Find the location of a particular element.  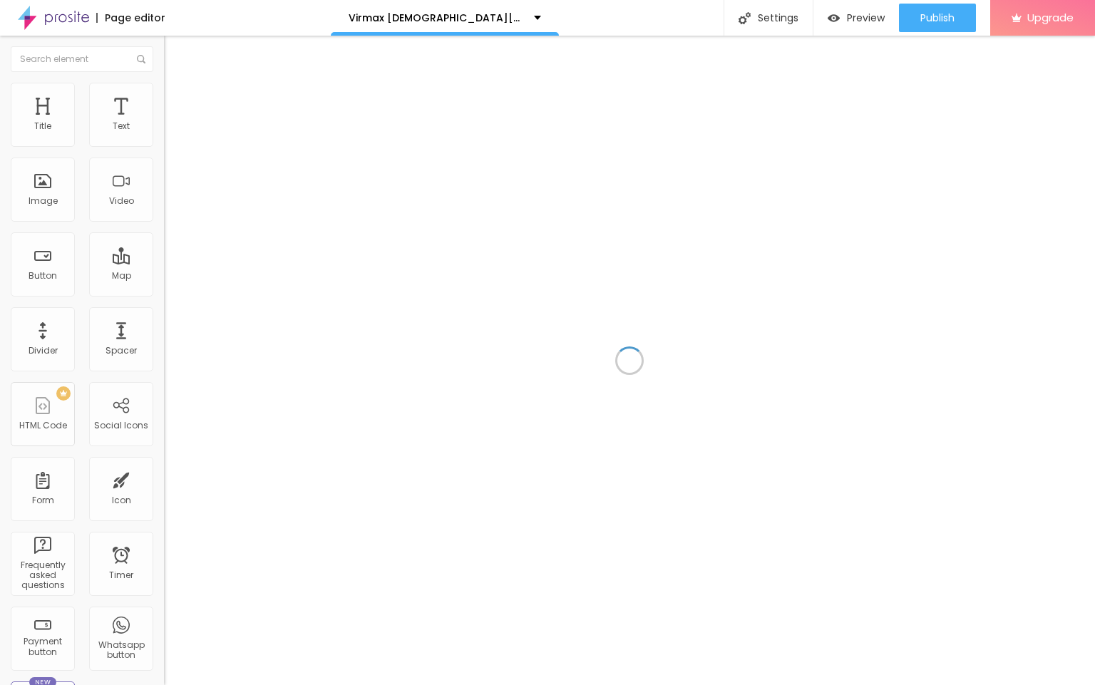

button: Preview is located at coordinates (856, 18).